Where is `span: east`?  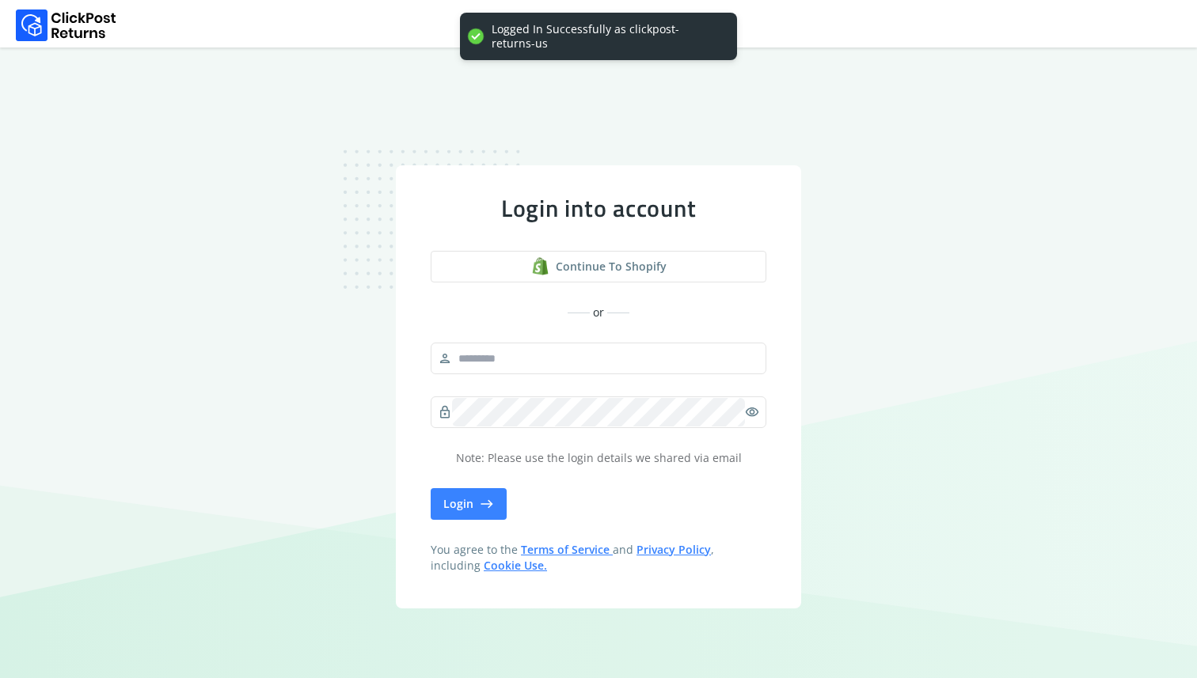 span: east is located at coordinates (487, 504).